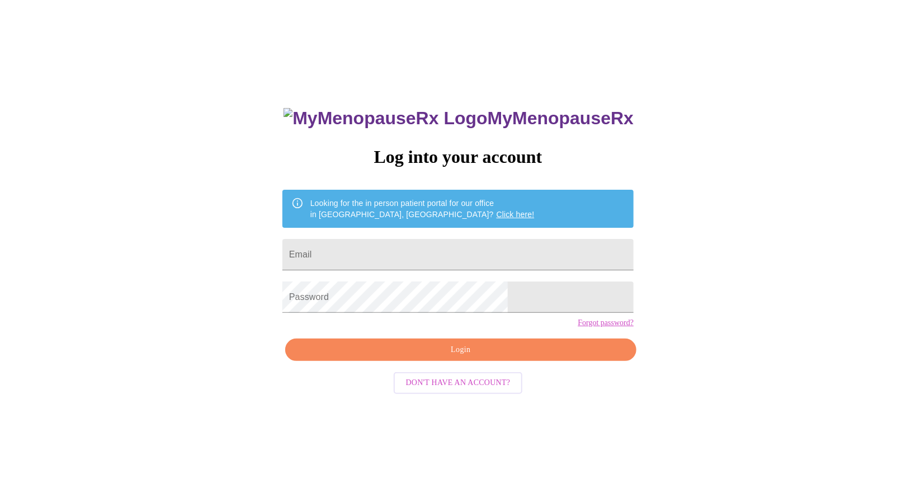 The image size is (916, 483). Describe the element at coordinates (461, 350) in the screenshot. I see `button: Login` at that location.